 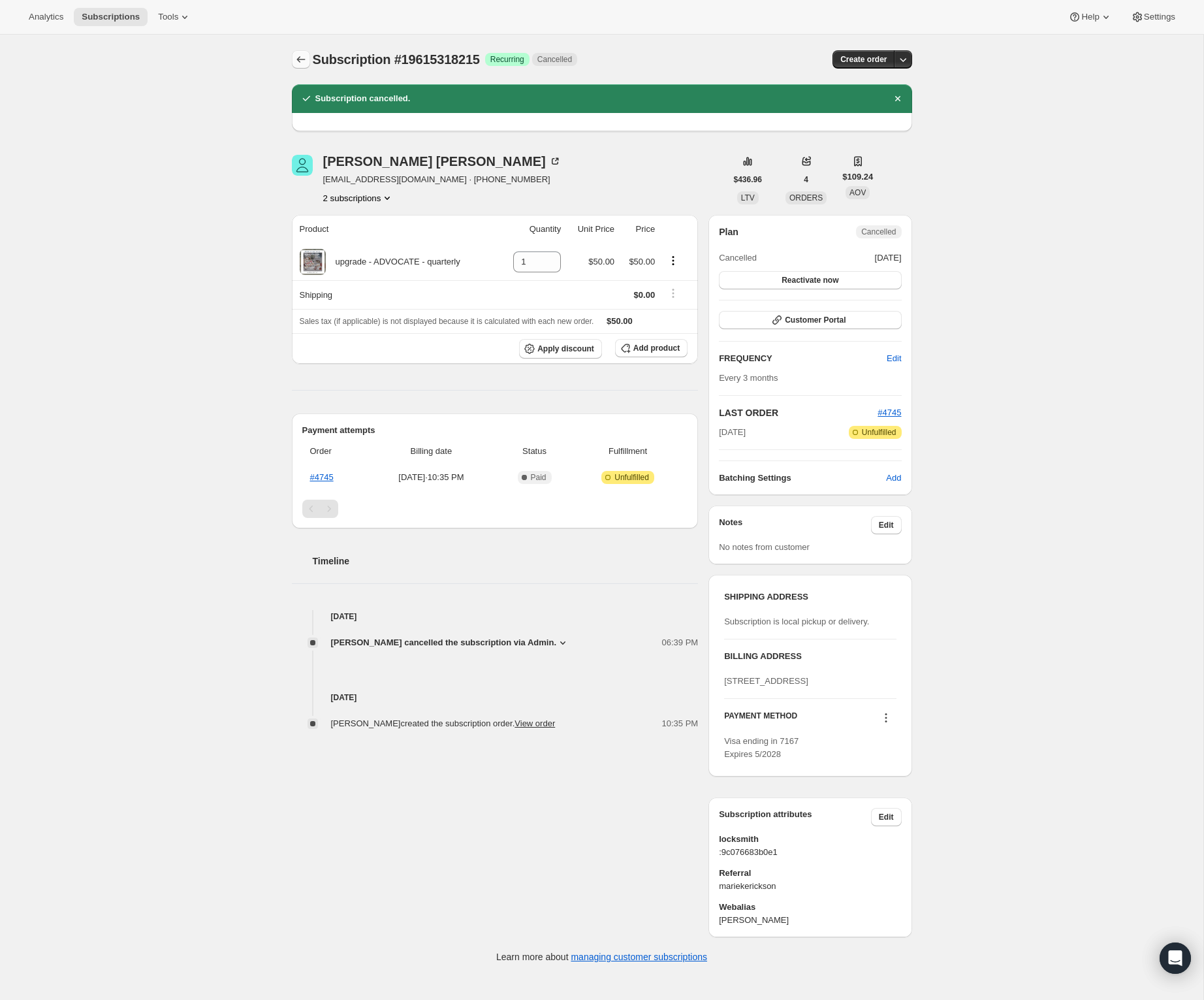 I want to click on h2: Payment attempts, so click(x=495, y=431).